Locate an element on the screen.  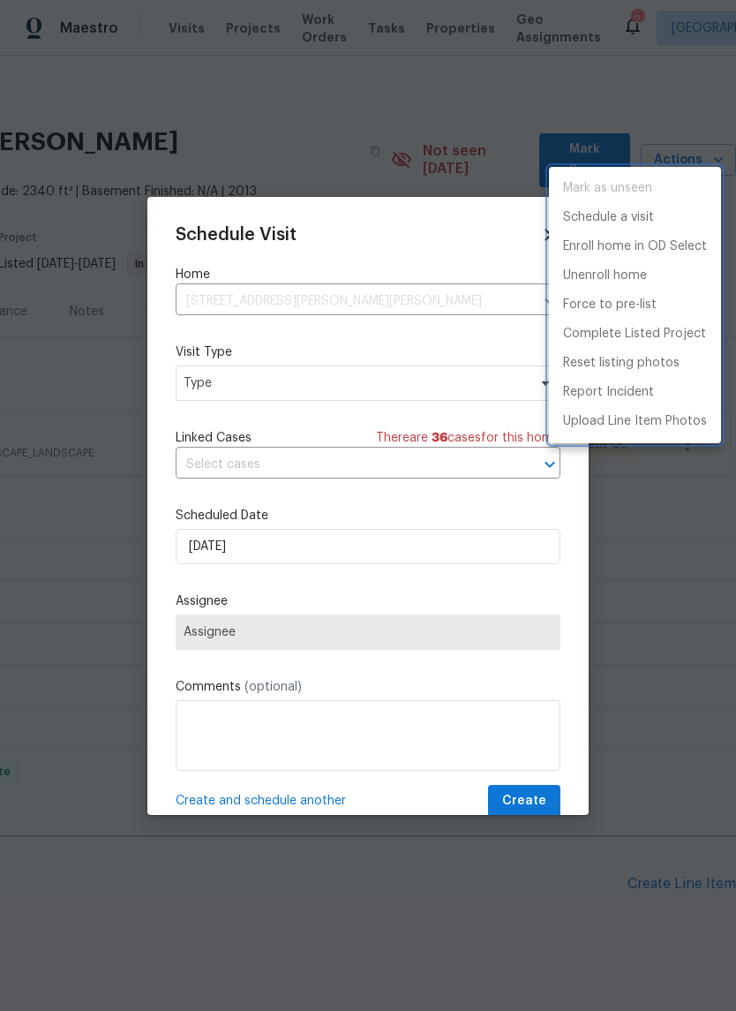
p: Upload Line Item Photos is located at coordinates (635, 421).